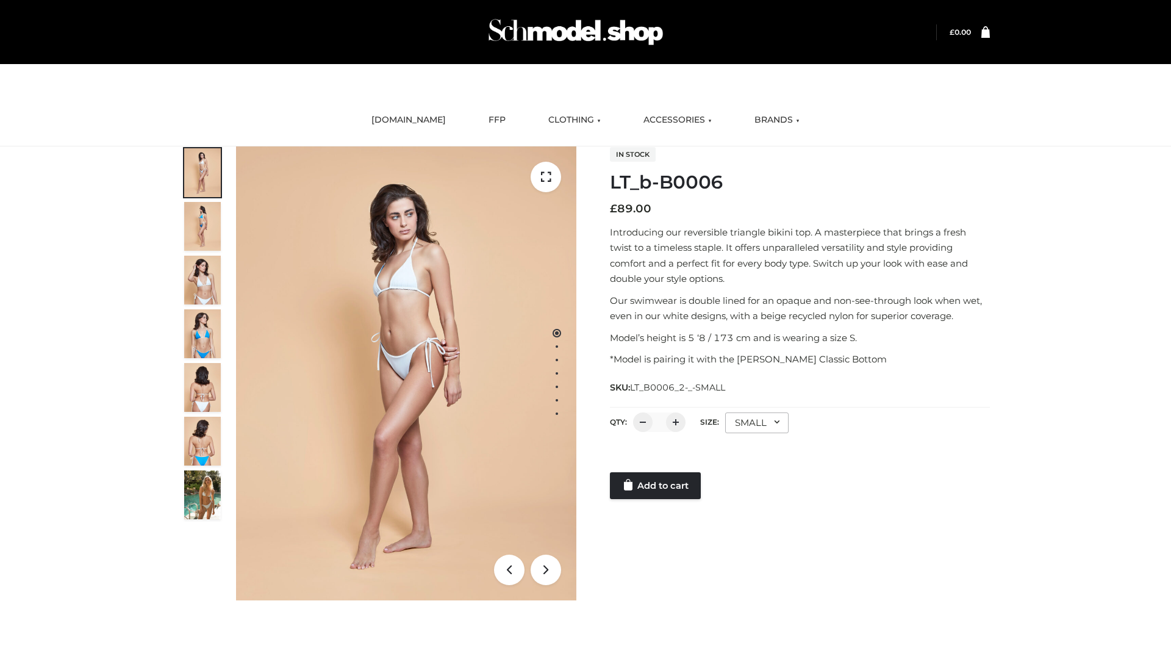 This screenshot has width=1171, height=659. What do you see at coordinates (709, 421) in the screenshot?
I see `label: Size:` at bounding box center [709, 421].